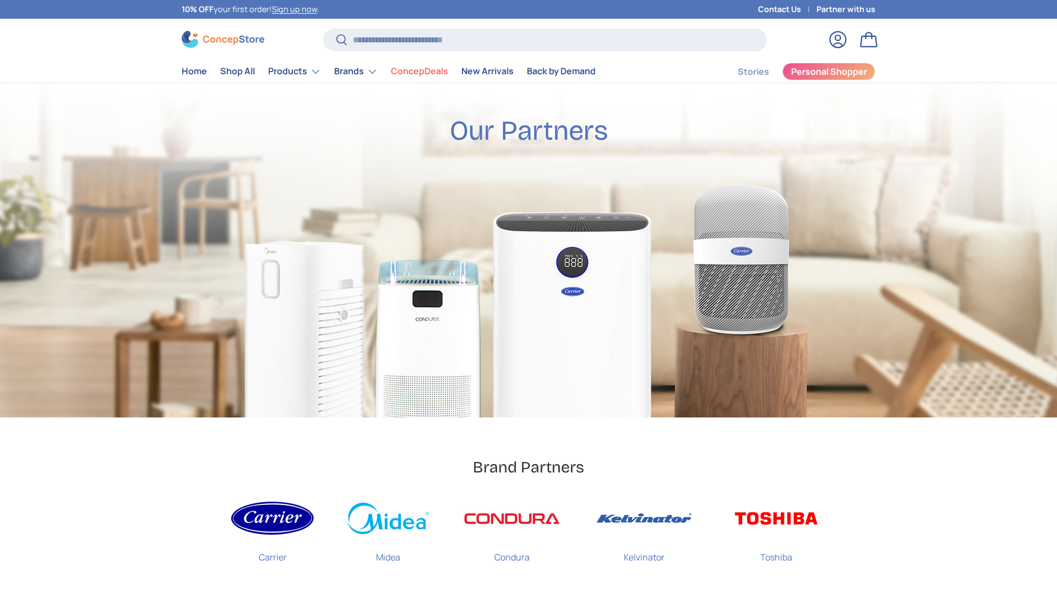 The height and width of the screenshot is (594, 1057). What do you see at coordinates (828, 72) in the screenshot?
I see `a: Personal Shopper` at bounding box center [828, 72].